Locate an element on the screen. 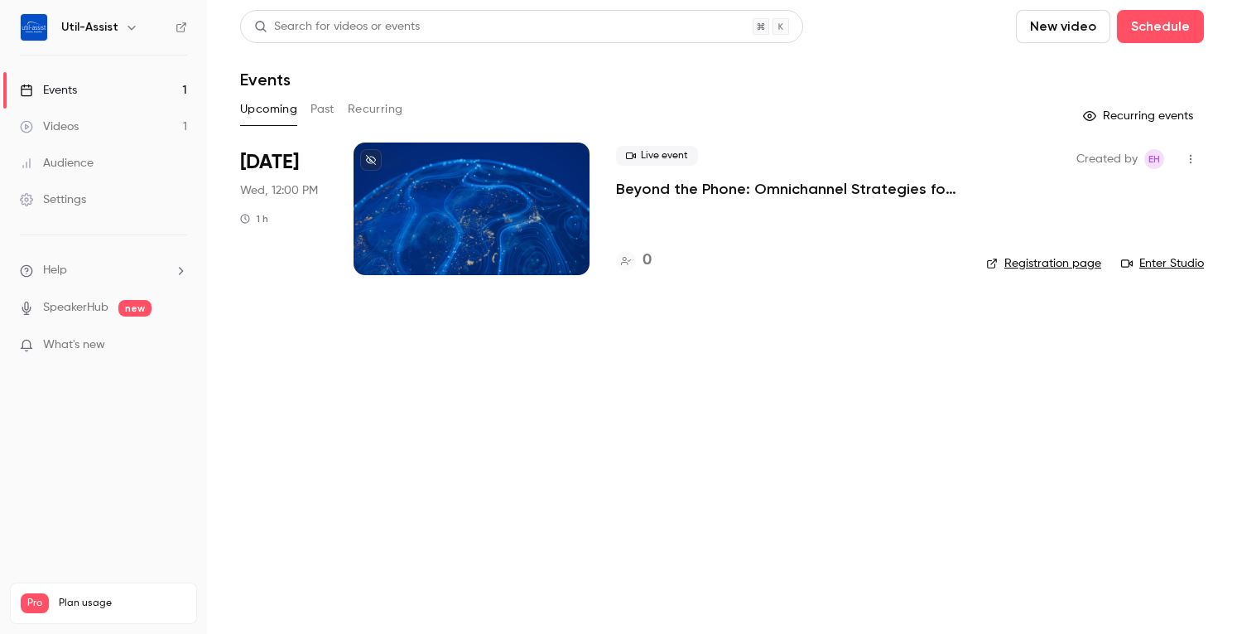 This screenshot has height=634, width=1237. span: Pro is located at coordinates (35, 603).